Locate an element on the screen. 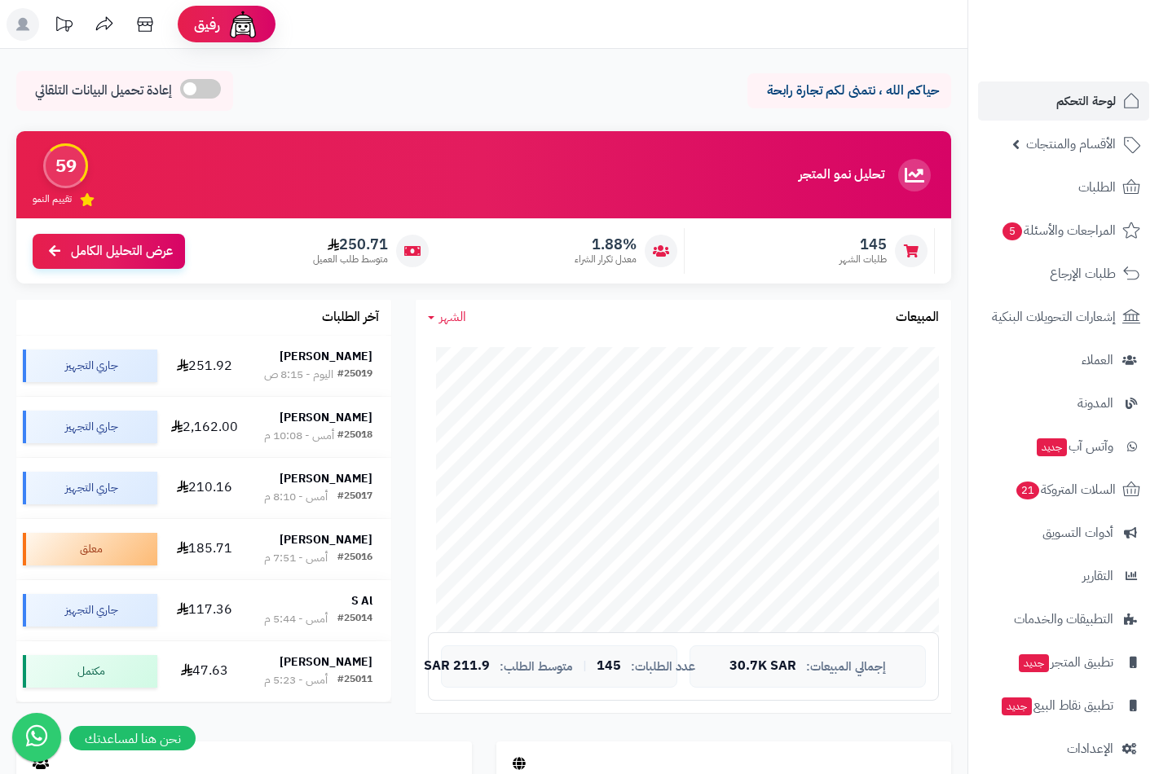  span: 211.9 SAR is located at coordinates (456, 667).